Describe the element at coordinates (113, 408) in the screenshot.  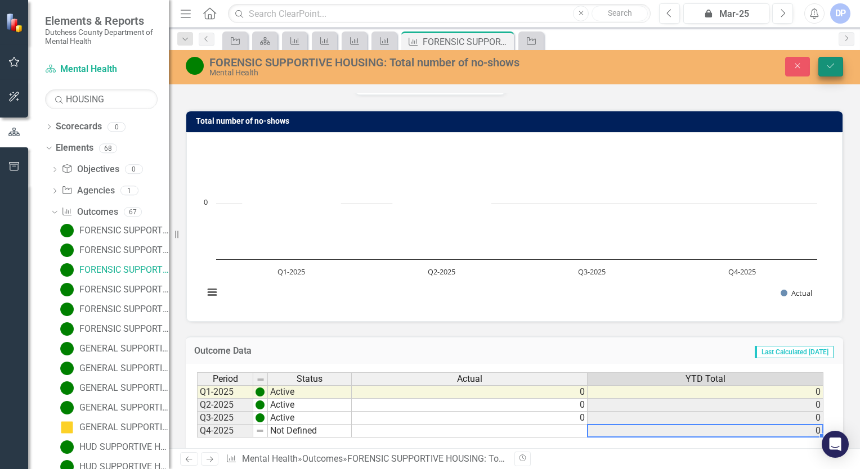
I see `a: GENERAL SUPPORTIVE HOUSING: Total Unduplicated clients in time period` at that location.